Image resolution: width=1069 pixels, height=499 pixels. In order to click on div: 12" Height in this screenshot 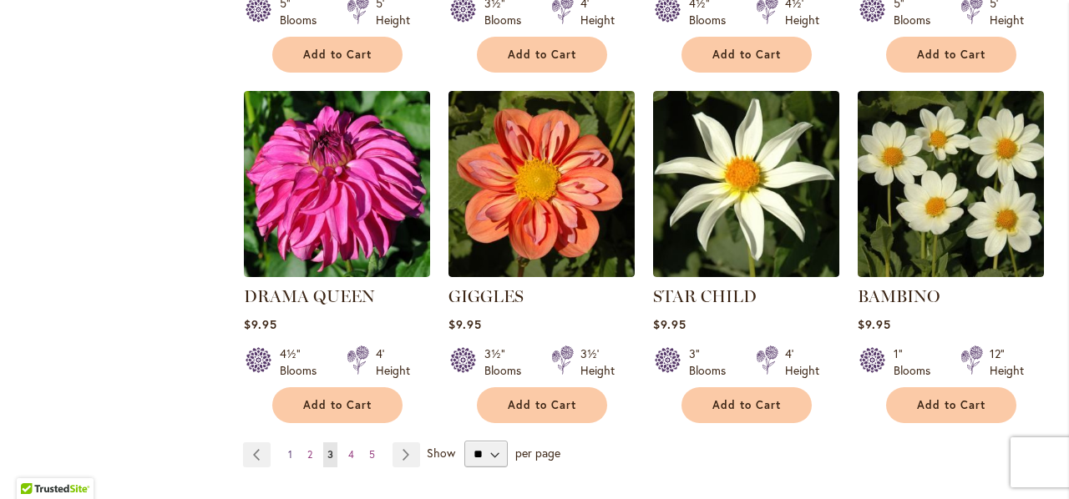, I will do `click(1007, 363)`.